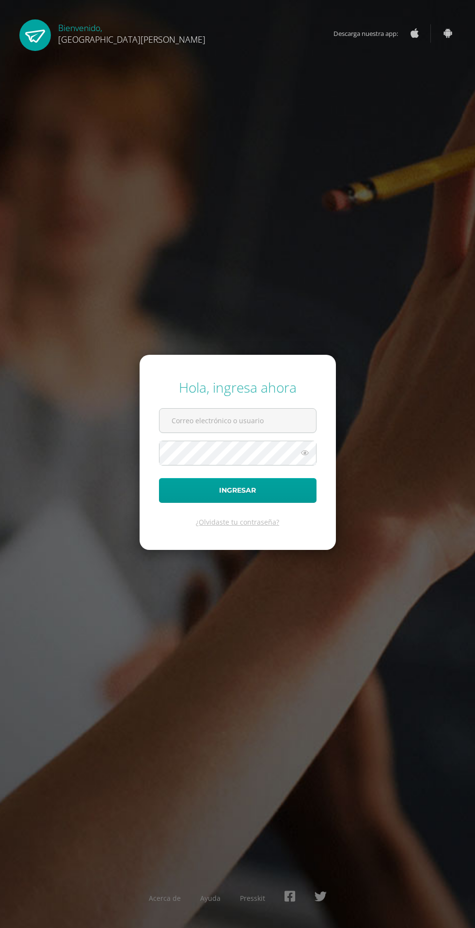  Describe the element at coordinates (238, 420) in the screenshot. I see `input: Correo electrónico o usuario` at that location.